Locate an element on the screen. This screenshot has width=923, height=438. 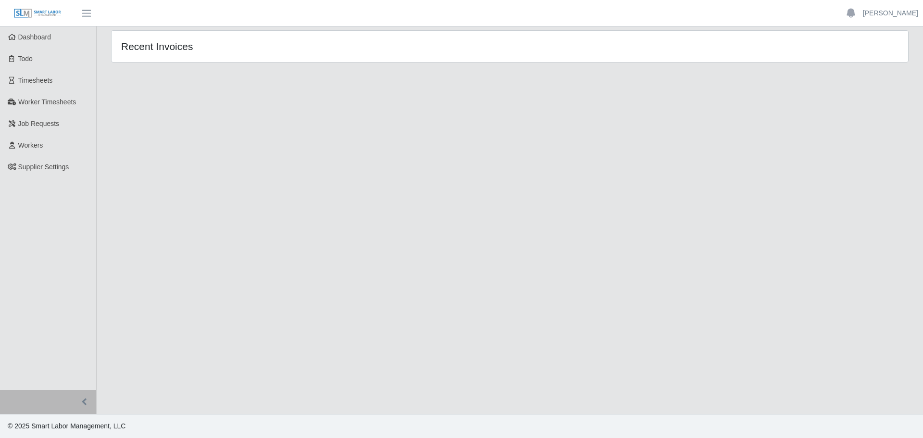
span: © 2025 Smart Labor Management, LLC is located at coordinates (66, 426).